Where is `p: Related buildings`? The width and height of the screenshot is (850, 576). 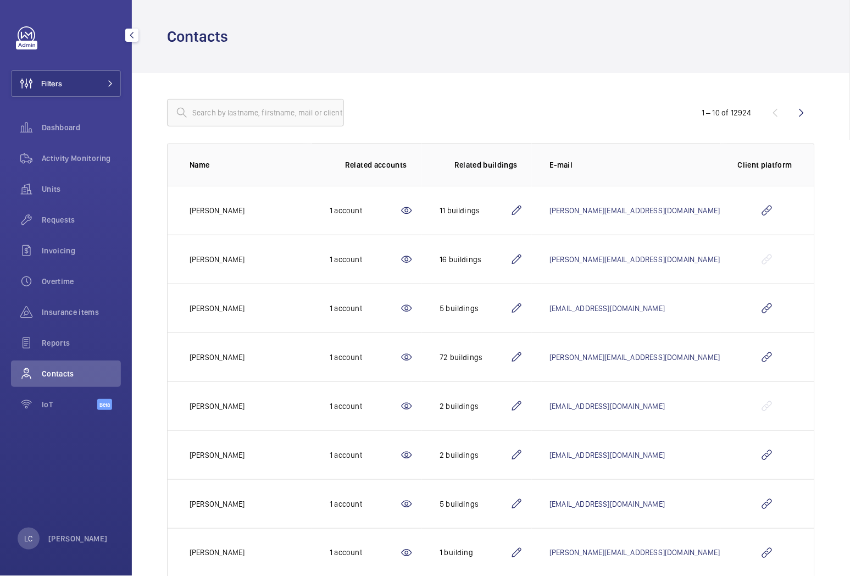
p: Related buildings is located at coordinates (486, 165).